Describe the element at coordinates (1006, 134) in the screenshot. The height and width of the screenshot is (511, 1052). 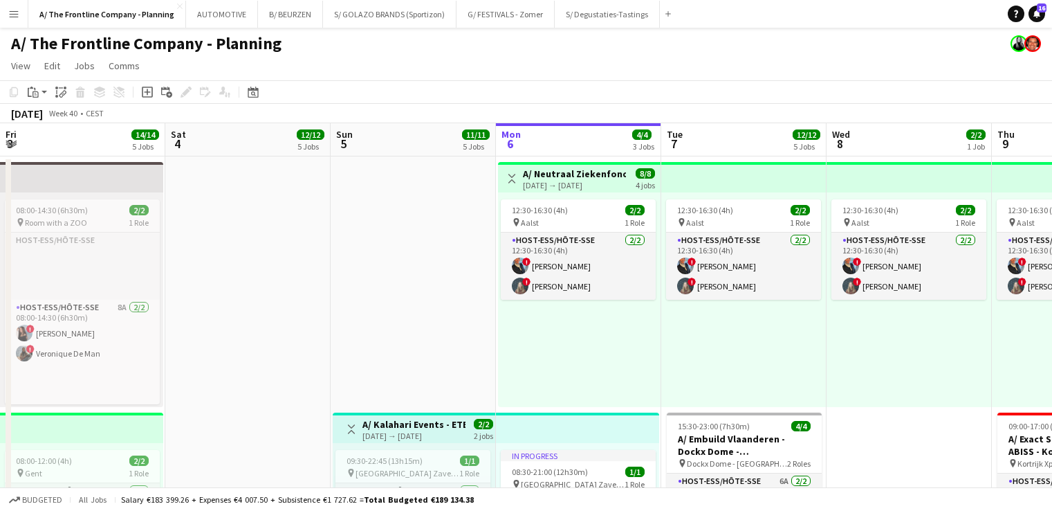
I see `span: Thu` at that location.